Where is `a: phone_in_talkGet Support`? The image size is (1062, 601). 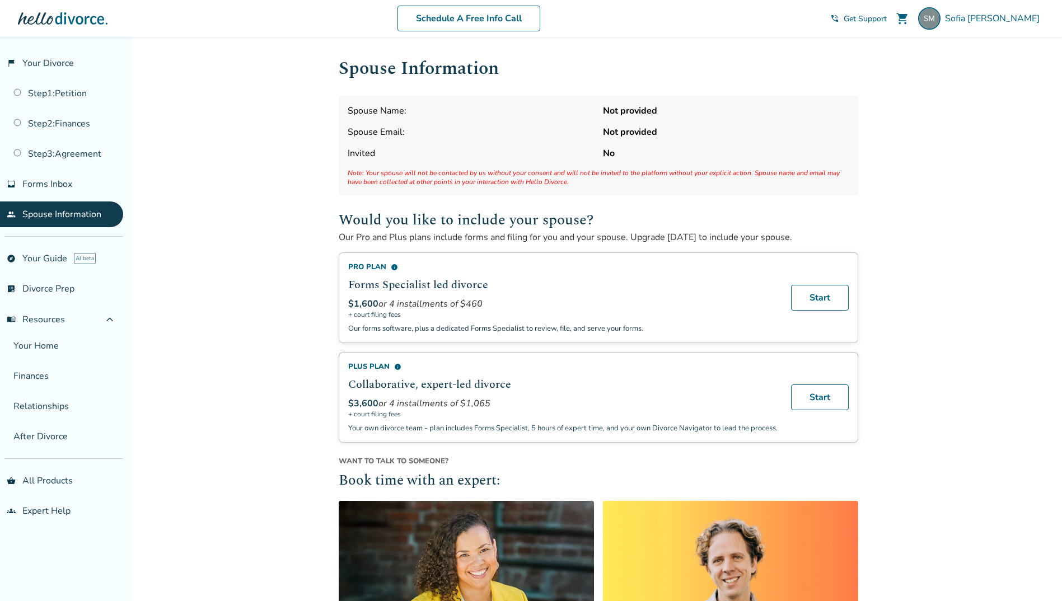 a: phone_in_talkGet Support is located at coordinates (858, 18).